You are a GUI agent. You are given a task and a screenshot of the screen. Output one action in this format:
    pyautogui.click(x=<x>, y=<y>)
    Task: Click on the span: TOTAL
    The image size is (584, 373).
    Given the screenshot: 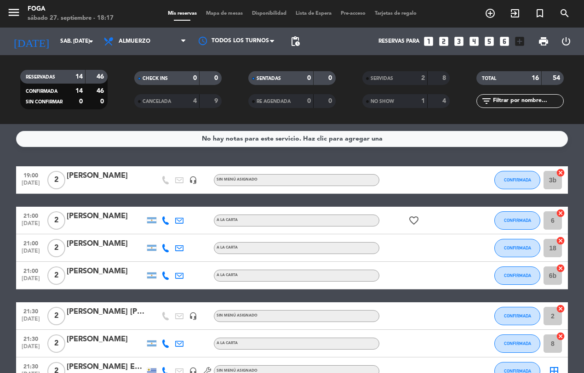 What is the action you would take?
    pyautogui.click(x=489, y=79)
    